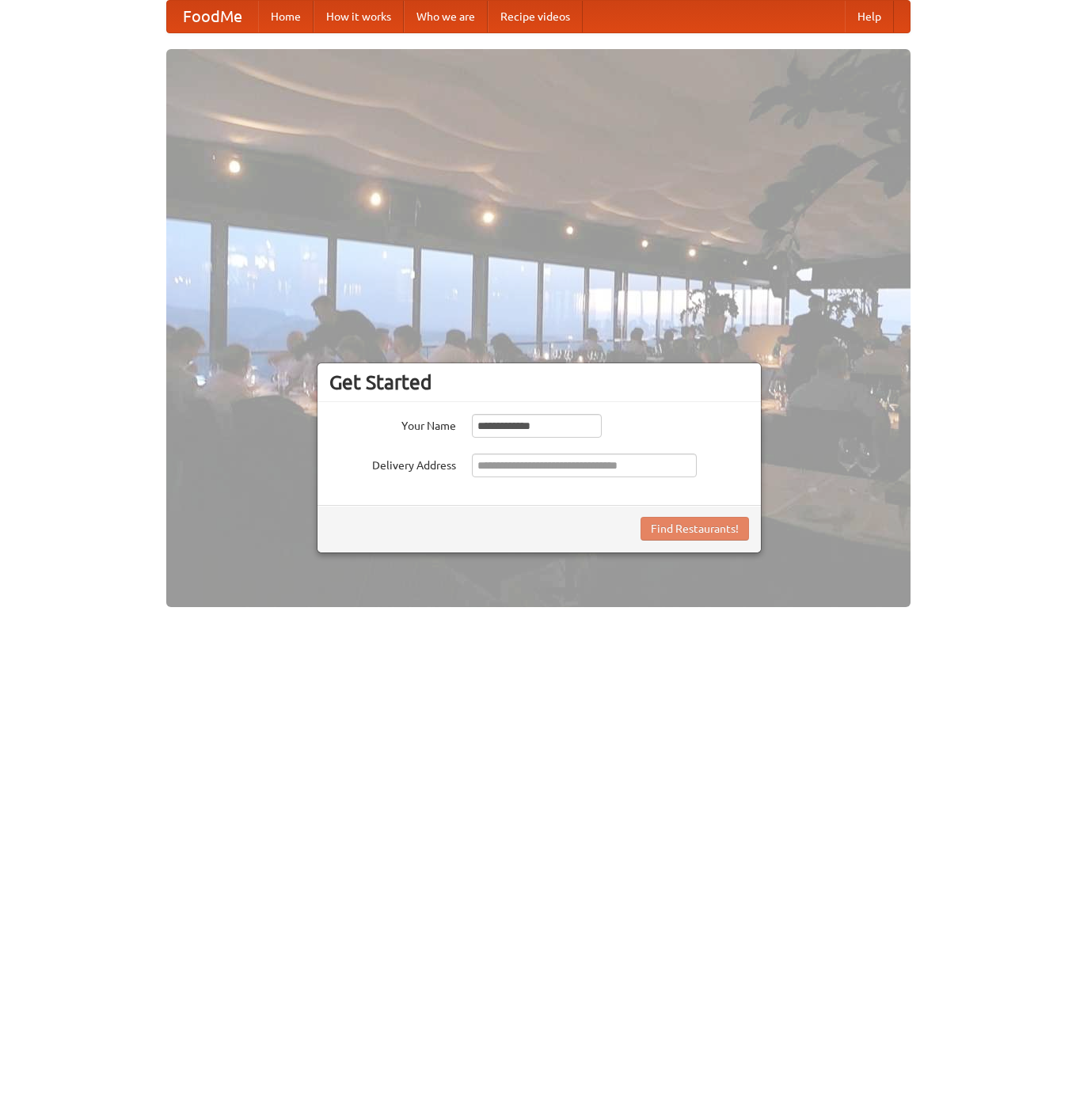 This screenshot has width=1076, height=1120. What do you see at coordinates (392, 424) in the screenshot?
I see `label: Your Name` at bounding box center [392, 424].